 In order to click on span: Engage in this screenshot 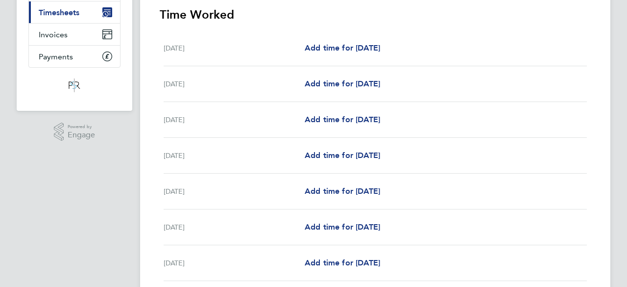, I will do `click(81, 135)`.